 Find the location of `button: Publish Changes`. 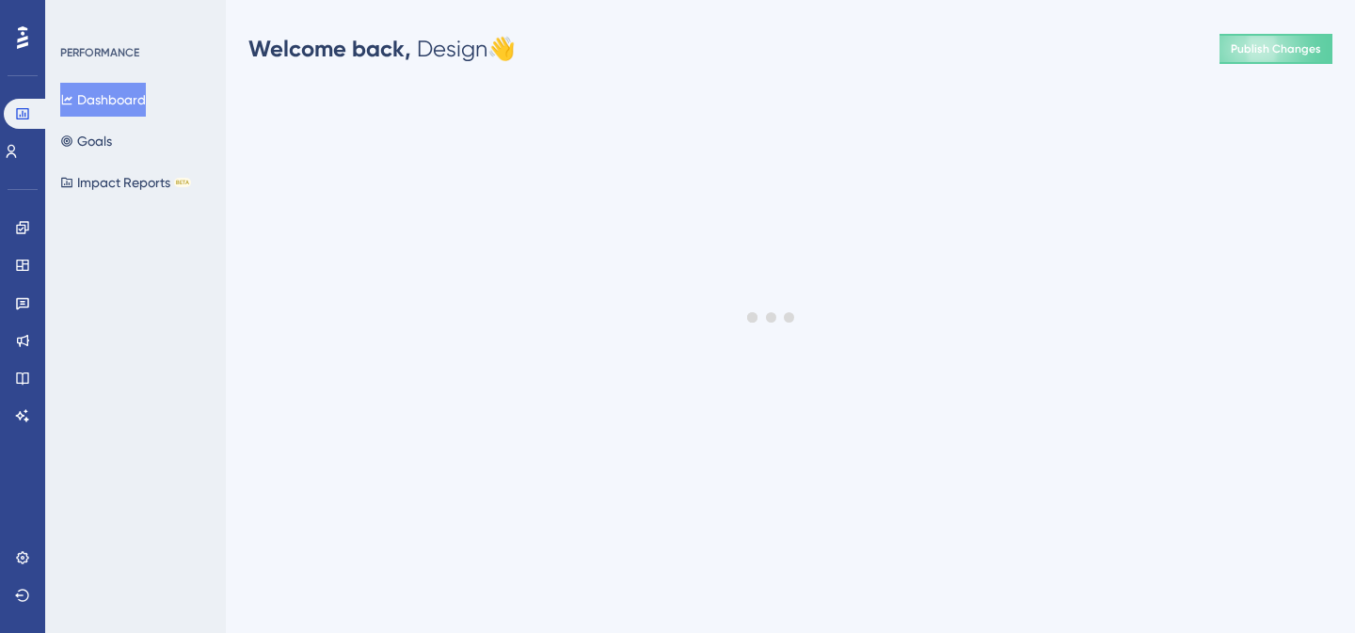

button: Publish Changes is located at coordinates (1276, 49).